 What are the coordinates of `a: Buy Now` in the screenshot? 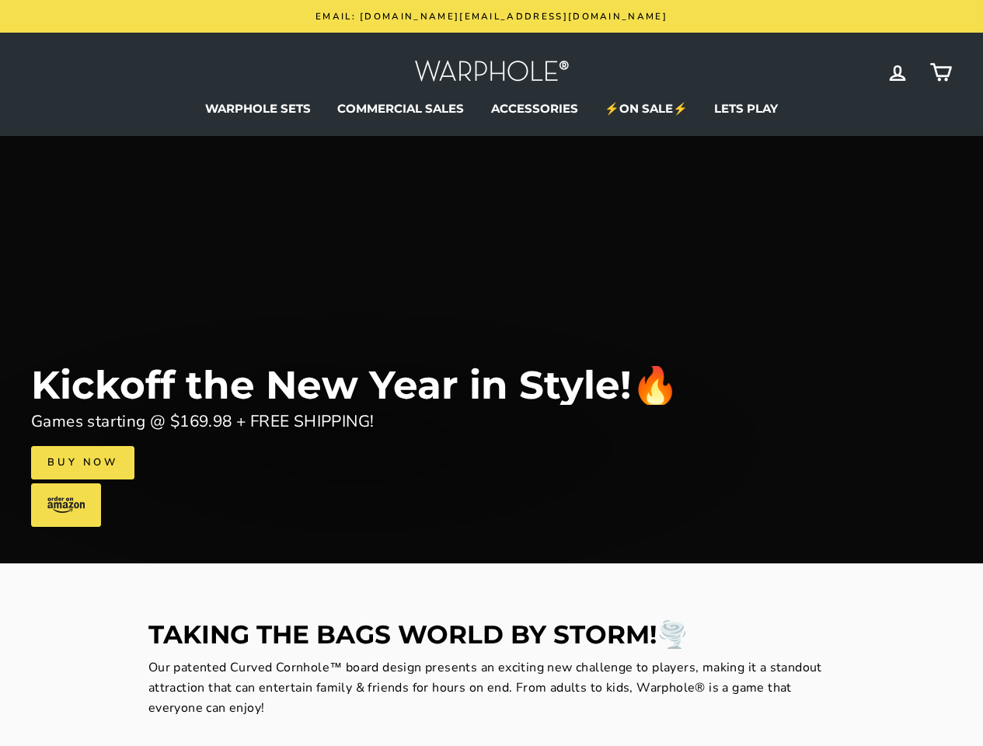 It's located at (82, 462).